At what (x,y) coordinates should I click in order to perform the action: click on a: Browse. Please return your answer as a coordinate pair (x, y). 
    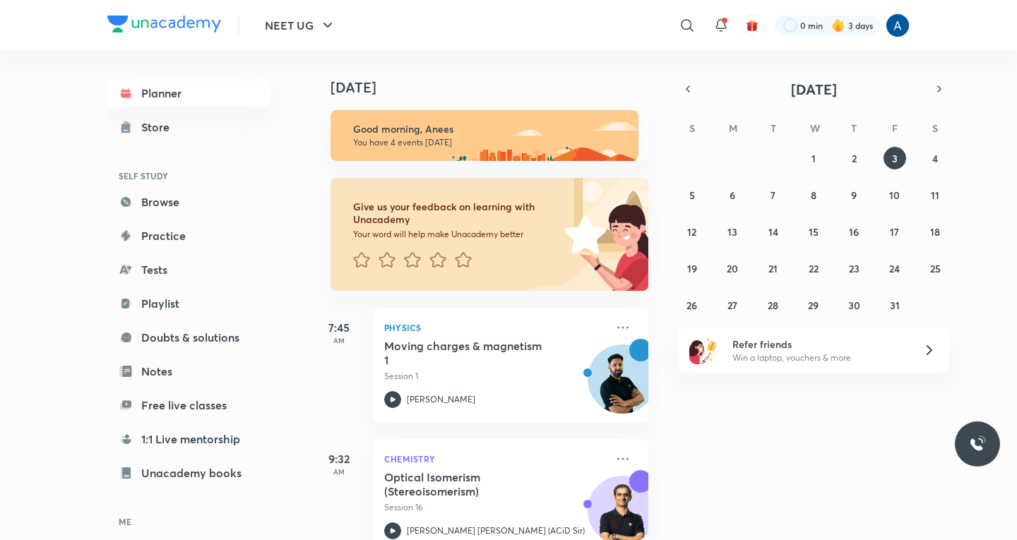
    Looking at the image, I should click on (189, 202).